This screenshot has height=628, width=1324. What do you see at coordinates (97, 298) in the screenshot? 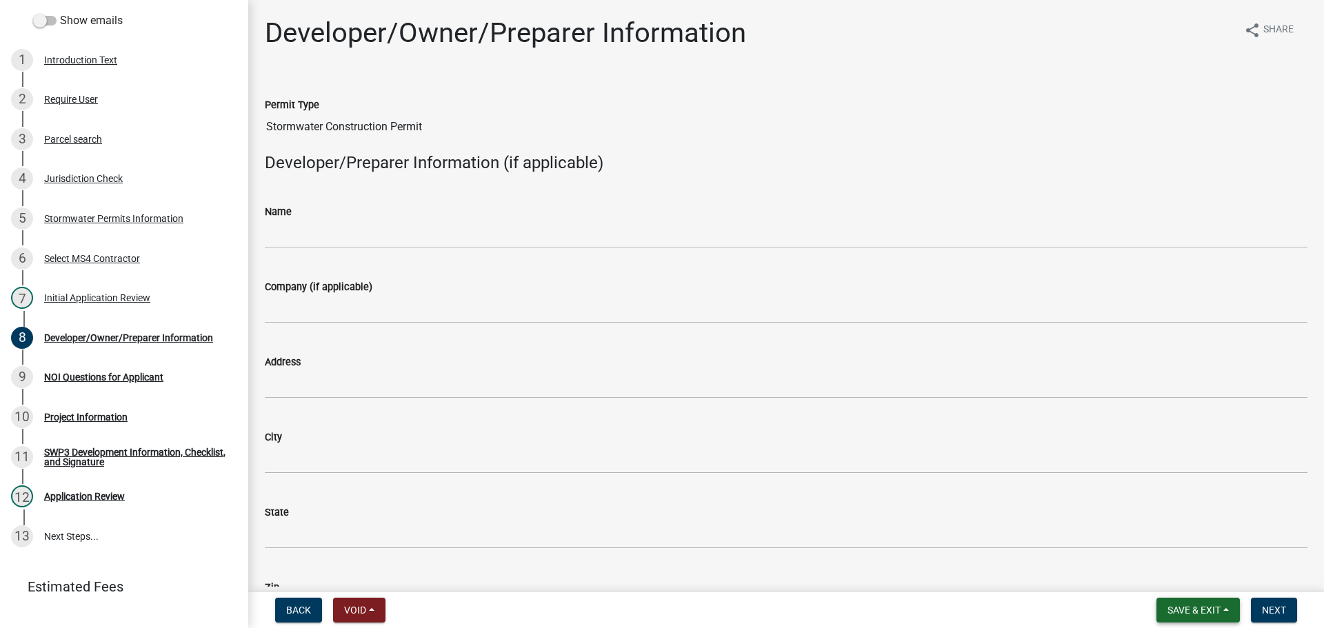
I see `div: Initial Application Review` at bounding box center [97, 298].